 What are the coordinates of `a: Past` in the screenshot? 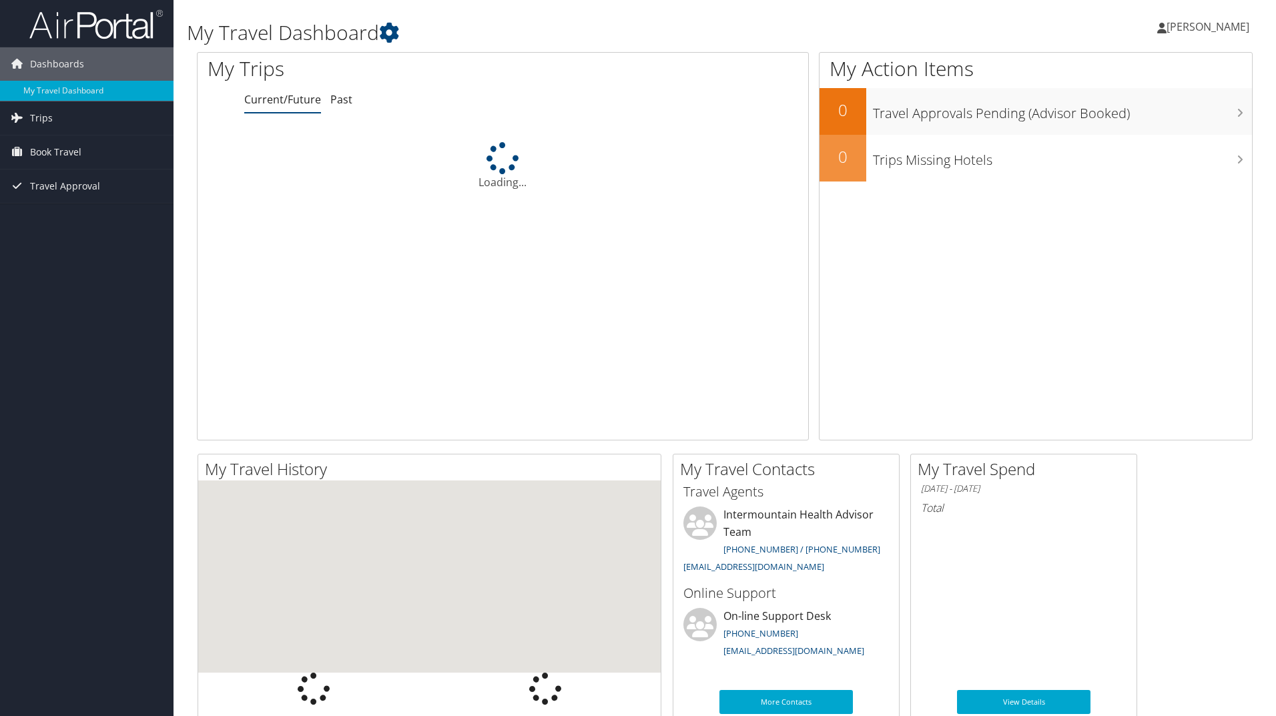 It's located at (341, 99).